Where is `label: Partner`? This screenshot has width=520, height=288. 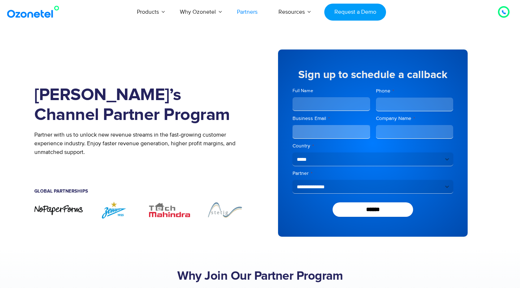
label: Partner is located at coordinates (373, 173).